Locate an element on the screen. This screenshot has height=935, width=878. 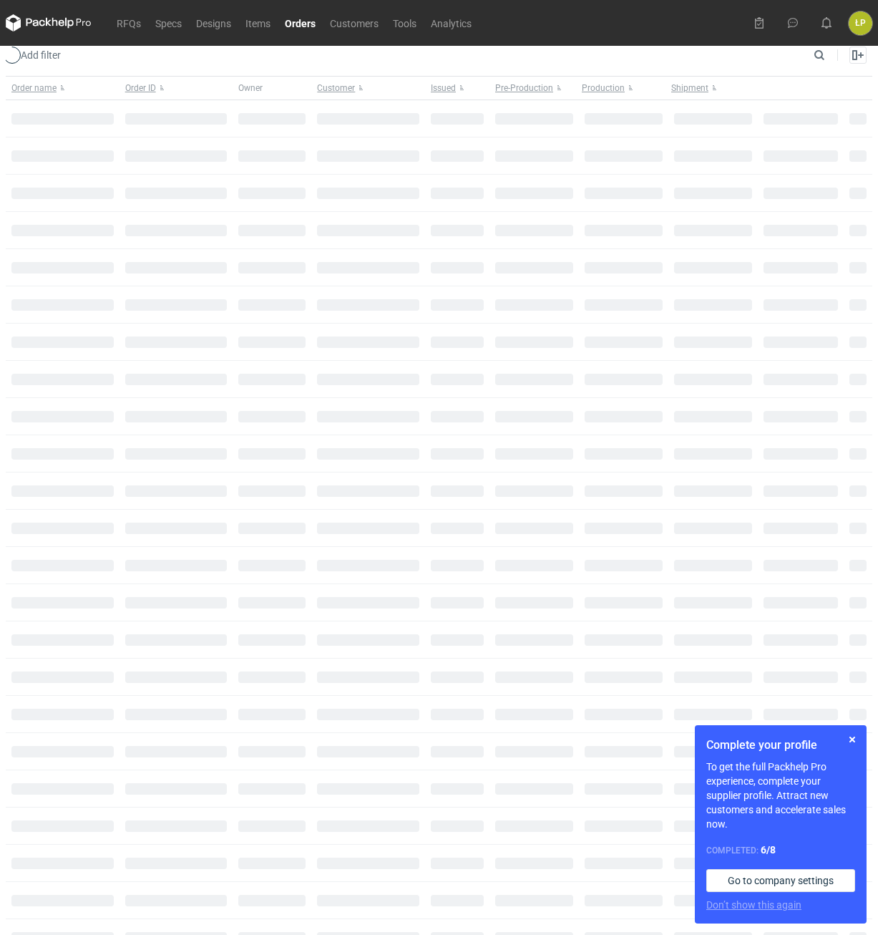
a: RFQs is located at coordinates (129, 23).